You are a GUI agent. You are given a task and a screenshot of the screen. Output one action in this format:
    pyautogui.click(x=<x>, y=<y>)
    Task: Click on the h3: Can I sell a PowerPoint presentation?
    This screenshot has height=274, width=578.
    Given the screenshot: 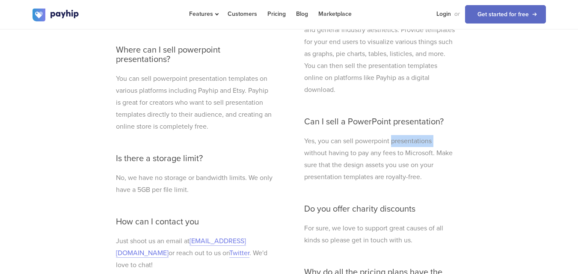 What is the action you would take?
    pyautogui.click(x=379, y=122)
    